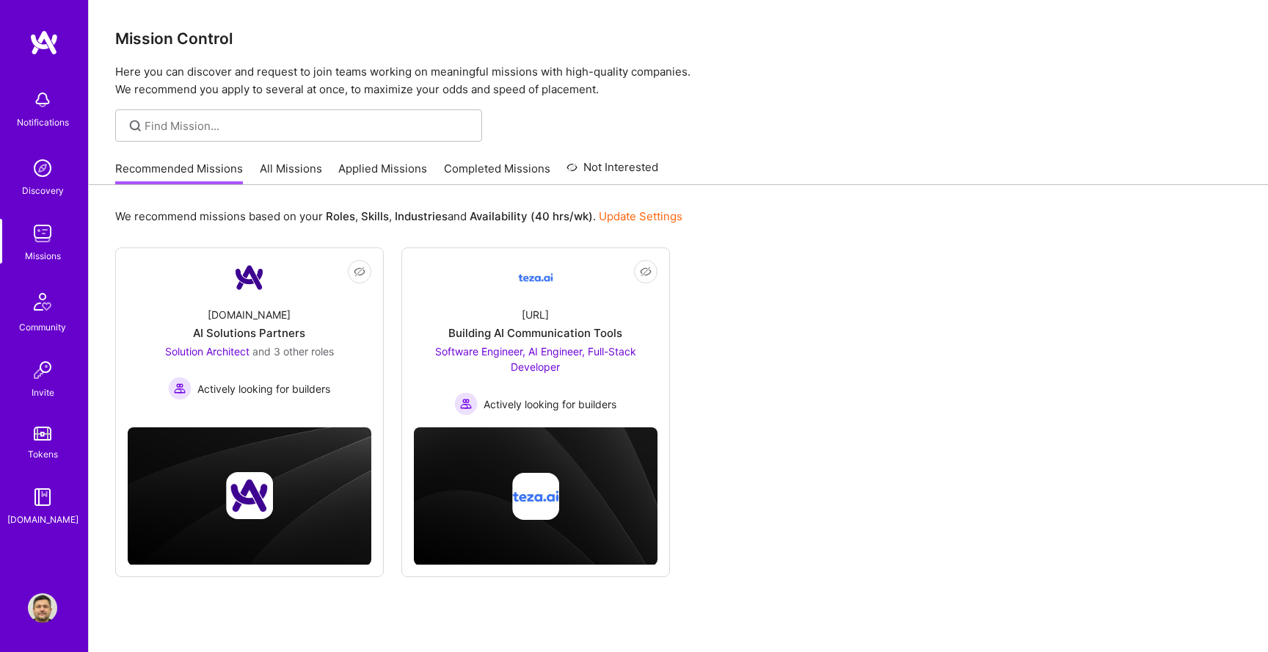 The height and width of the screenshot is (652, 1268). Describe the element at coordinates (43, 370) in the screenshot. I see `img: Invite` at that location.